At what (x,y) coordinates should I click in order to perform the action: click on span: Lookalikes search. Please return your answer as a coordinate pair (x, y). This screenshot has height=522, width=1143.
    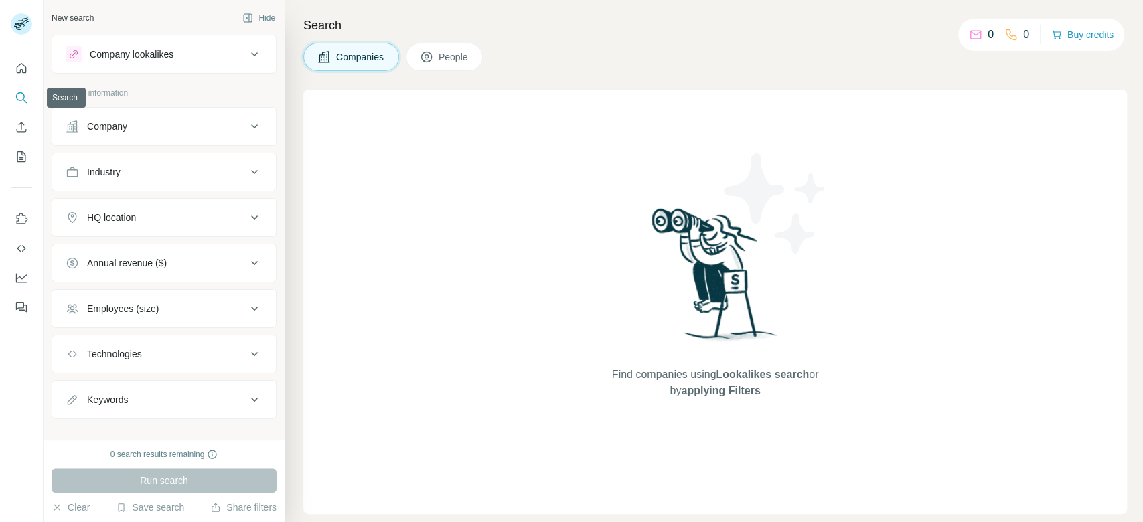
    Looking at the image, I should click on (762, 374).